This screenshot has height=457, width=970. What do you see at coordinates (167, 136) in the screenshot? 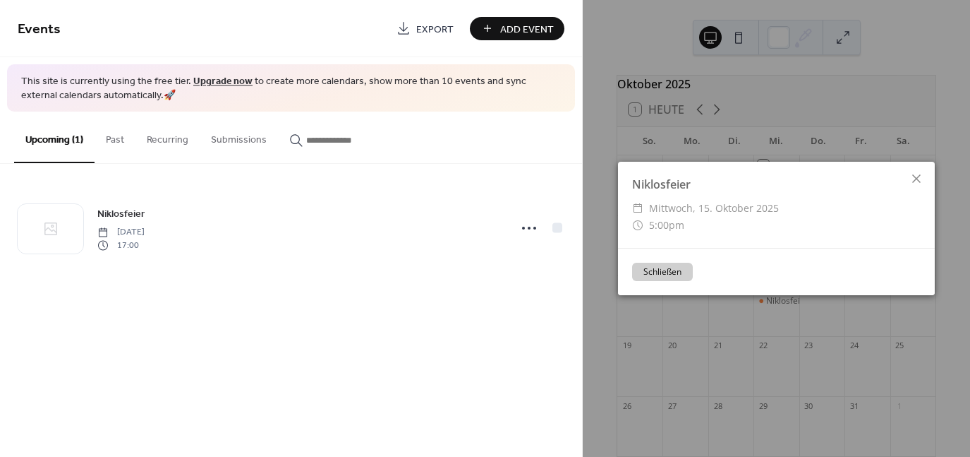
I see `button: Recurring` at bounding box center [167, 136].